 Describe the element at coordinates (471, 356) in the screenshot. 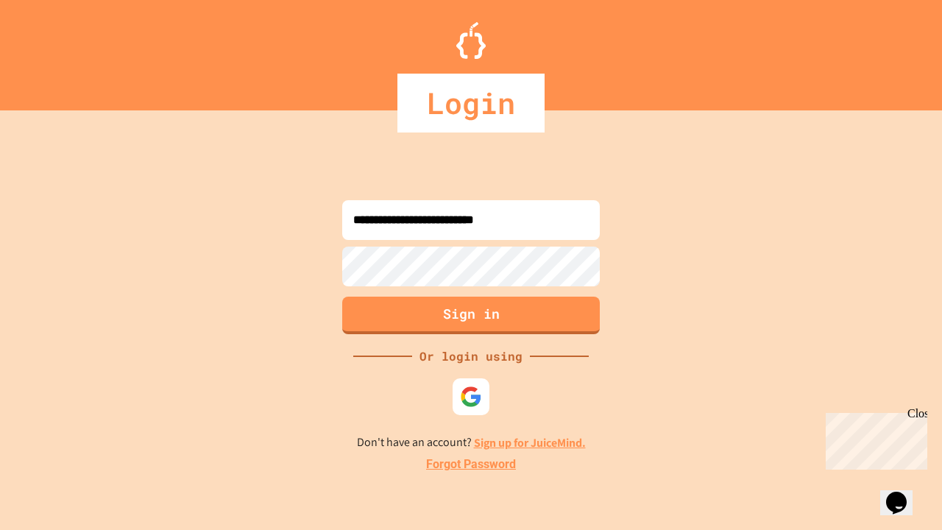

I see `div: Or login using` at that location.